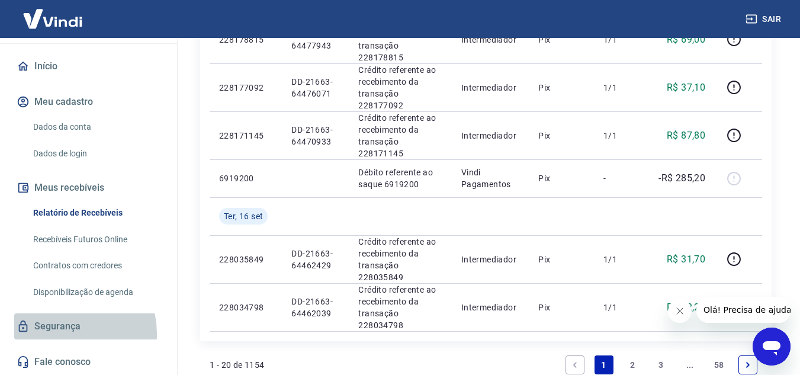 This screenshot has height=375, width=800. What do you see at coordinates (88, 362) in the screenshot?
I see `a: Fale conosco` at bounding box center [88, 362].